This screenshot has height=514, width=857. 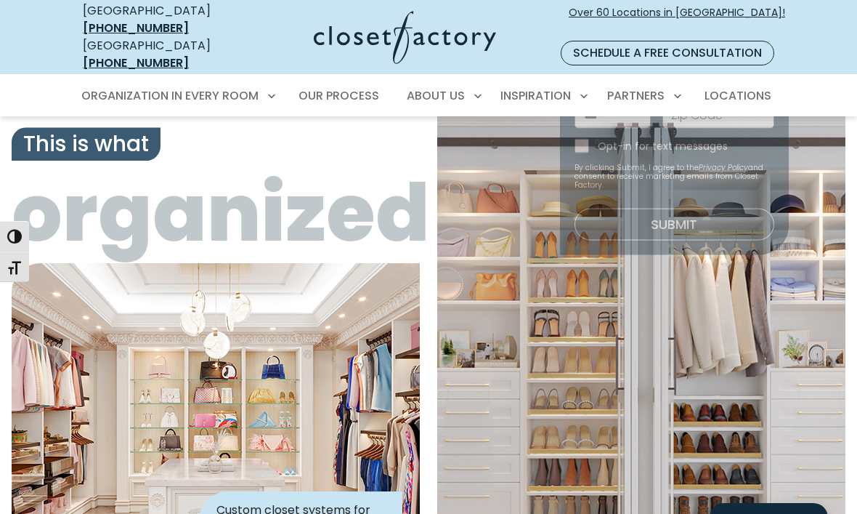 What do you see at coordinates (436, 95) in the screenshot?
I see `span: About Us` at bounding box center [436, 95].